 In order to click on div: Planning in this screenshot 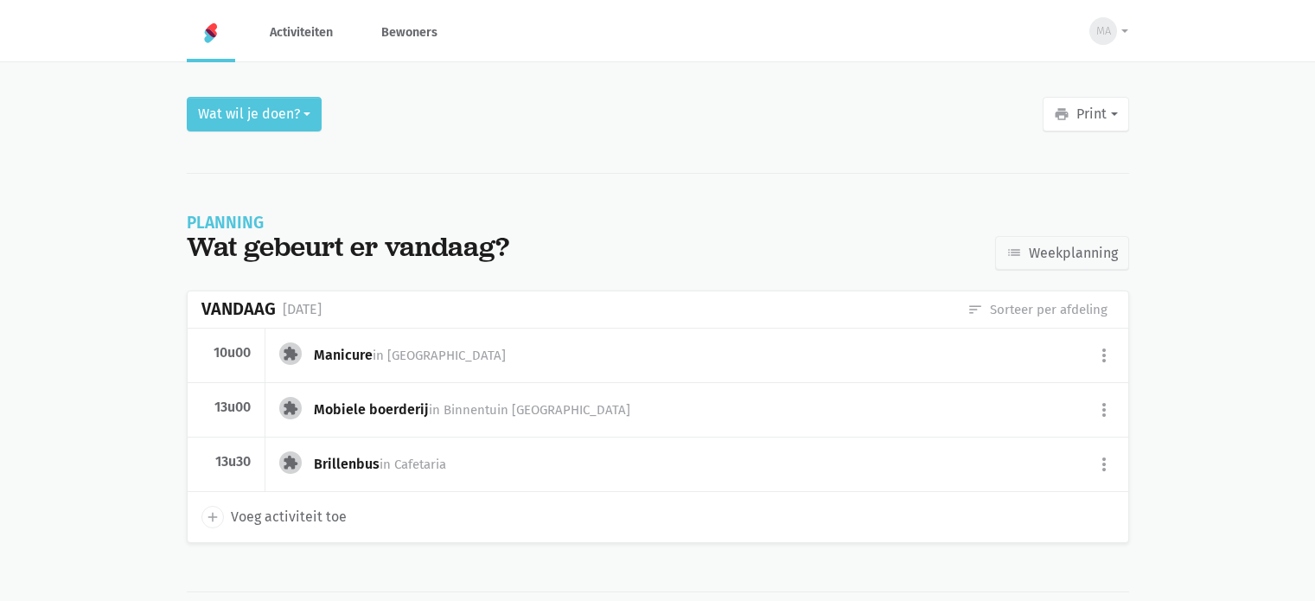, I will do `click(348, 223)`.